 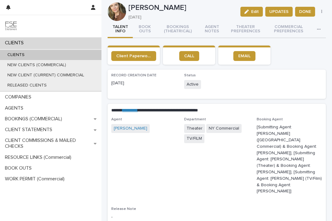 I want to click on a: CALL, so click(x=189, y=56).